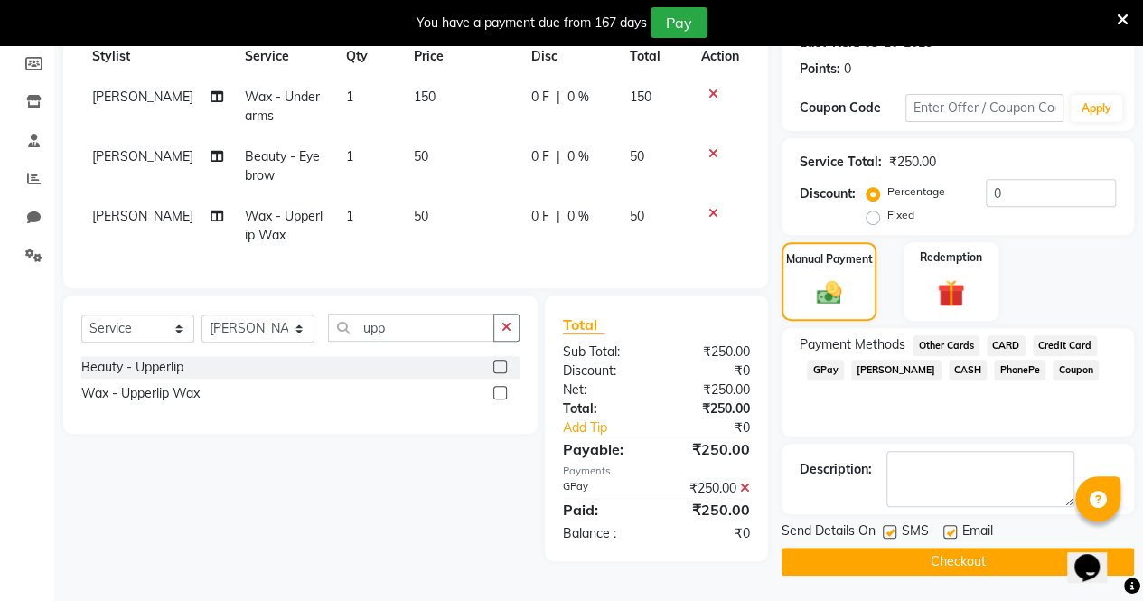  What do you see at coordinates (829, 532) in the screenshot?
I see `span: Send Details On` at bounding box center [829, 532].